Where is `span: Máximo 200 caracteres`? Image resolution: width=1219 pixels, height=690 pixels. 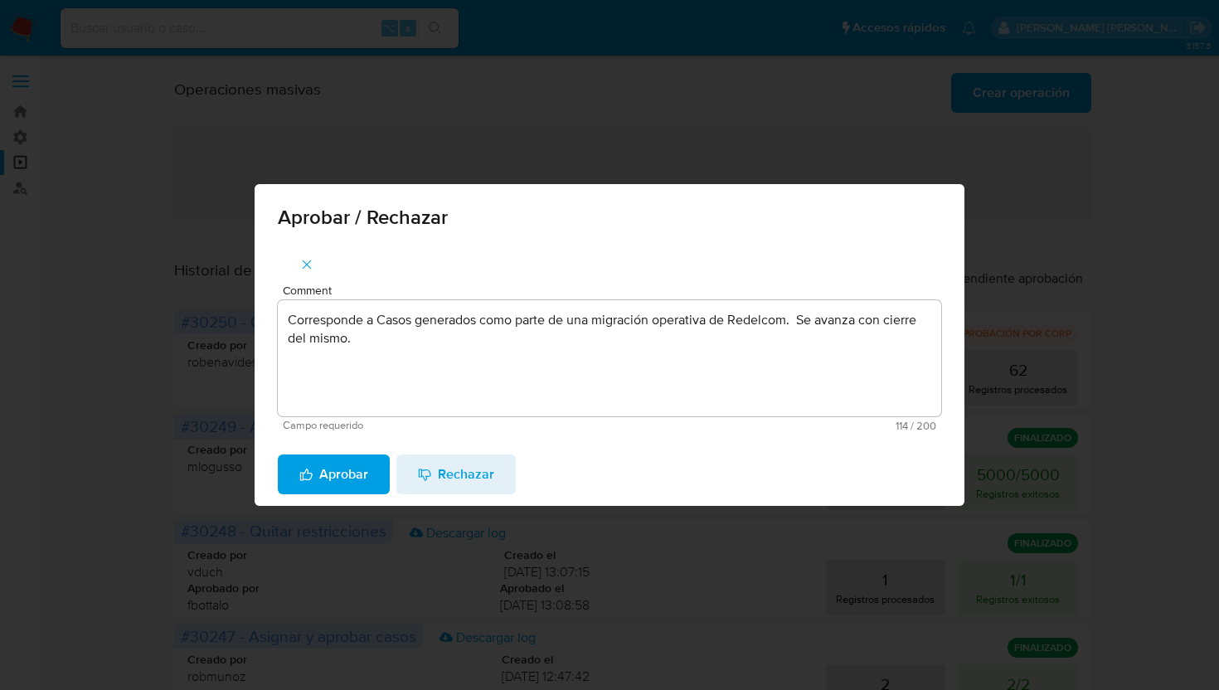 span: Máximo 200 caracteres is located at coordinates (773, 425).